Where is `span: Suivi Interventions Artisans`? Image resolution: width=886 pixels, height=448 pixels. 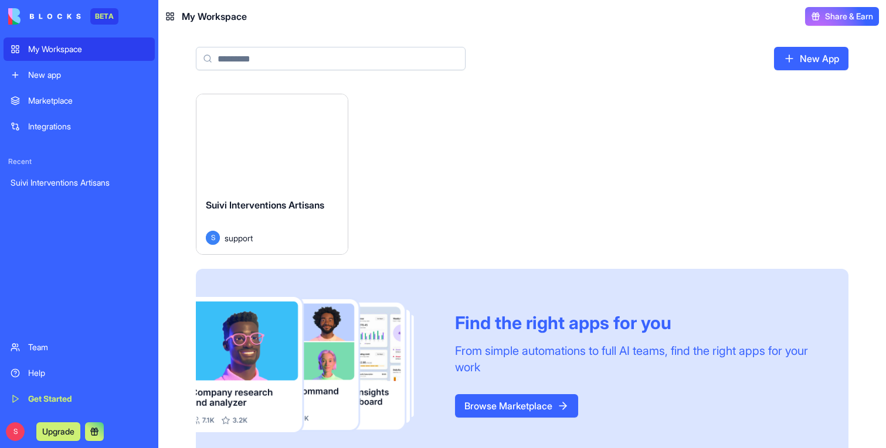
span: Suivi Interventions Artisans is located at coordinates (265, 205).